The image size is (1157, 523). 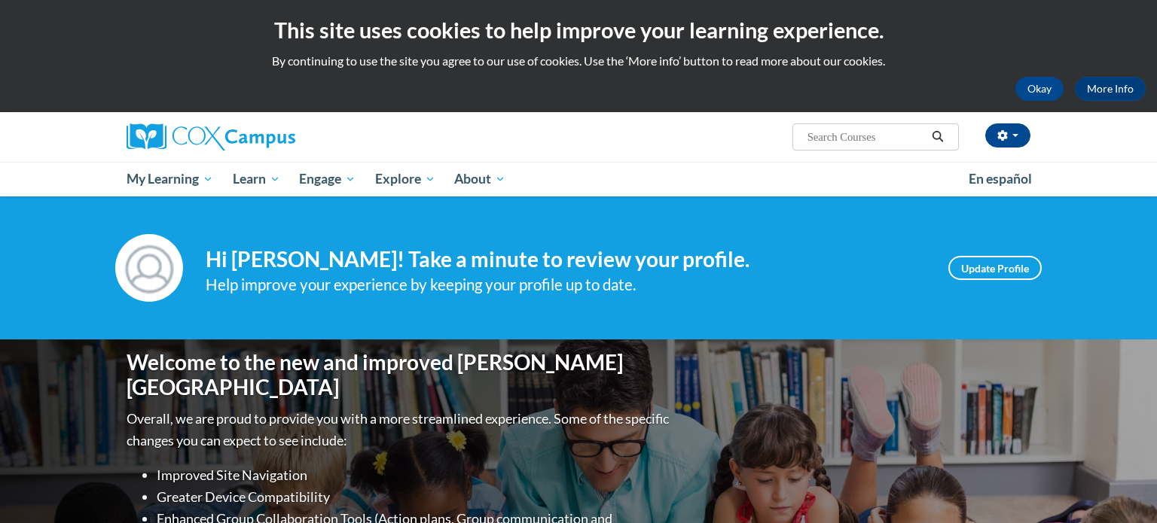 I want to click on a: More Info, so click(x=1110, y=89).